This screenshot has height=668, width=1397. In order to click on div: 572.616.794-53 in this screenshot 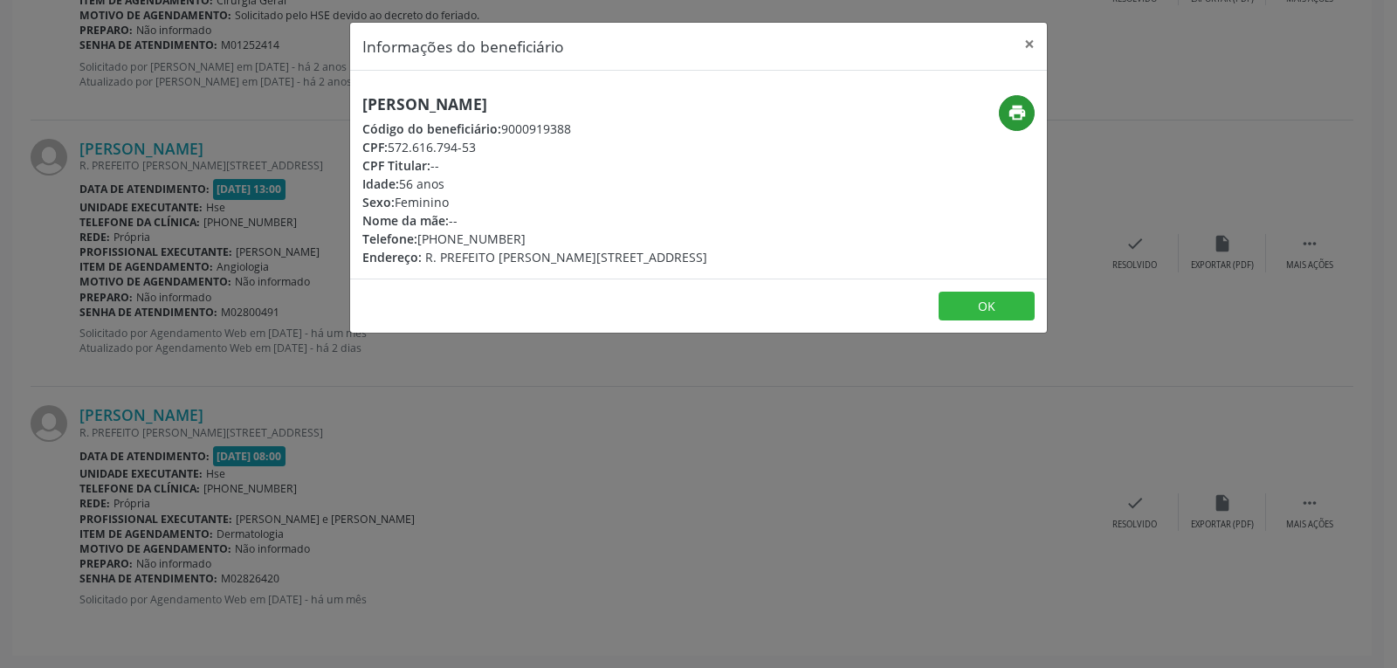, I will do `click(534, 147)`.